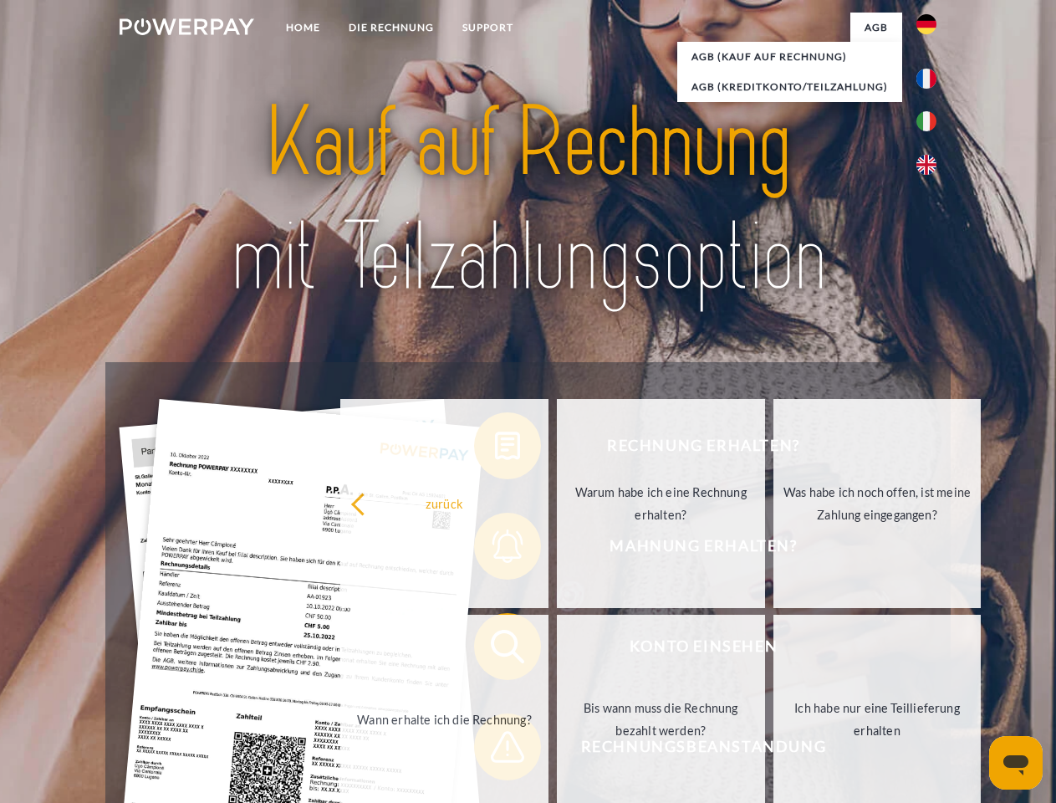 The width and height of the screenshot is (1056, 803). What do you see at coordinates (877, 503) in the screenshot?
I see `a: Was habe ich noch offen, ist meine Zahlung eingegangen?` at bounding box center [877, 503].